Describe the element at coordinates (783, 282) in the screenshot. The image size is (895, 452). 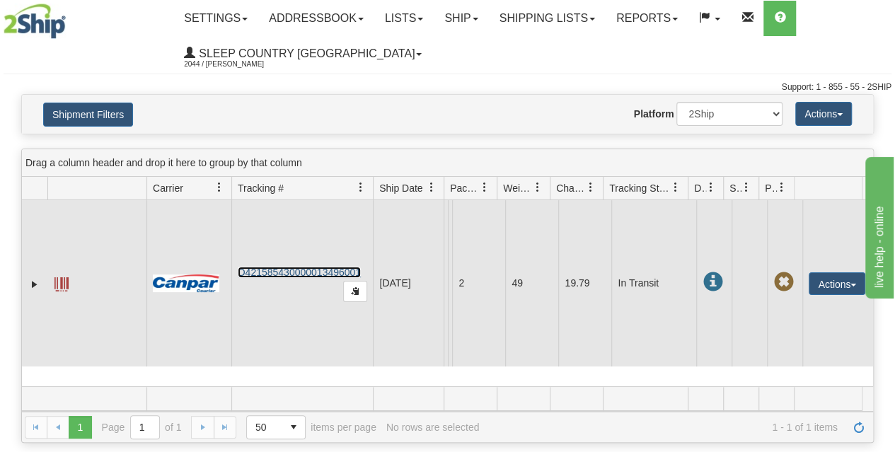
I see `span: Pickup Not Assigned` at that location.